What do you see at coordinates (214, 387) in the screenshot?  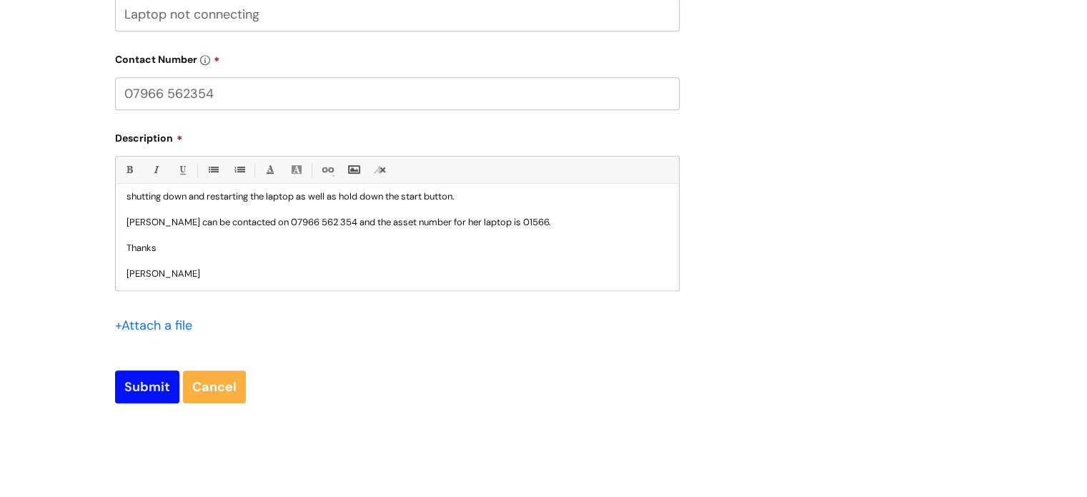 I see `a: Cancel` at bounding box center [214, 387].